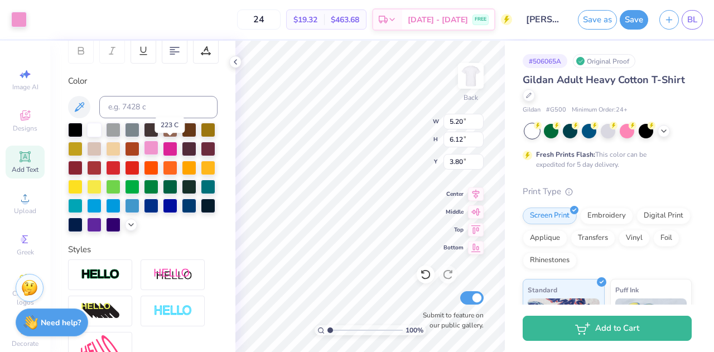 This screenshot has width=714, height=352. What do you see at coordinates (566, 155) in the screenshot?
I see `strong: Fresh Prints Flash:` at bounding box center [566, 155].